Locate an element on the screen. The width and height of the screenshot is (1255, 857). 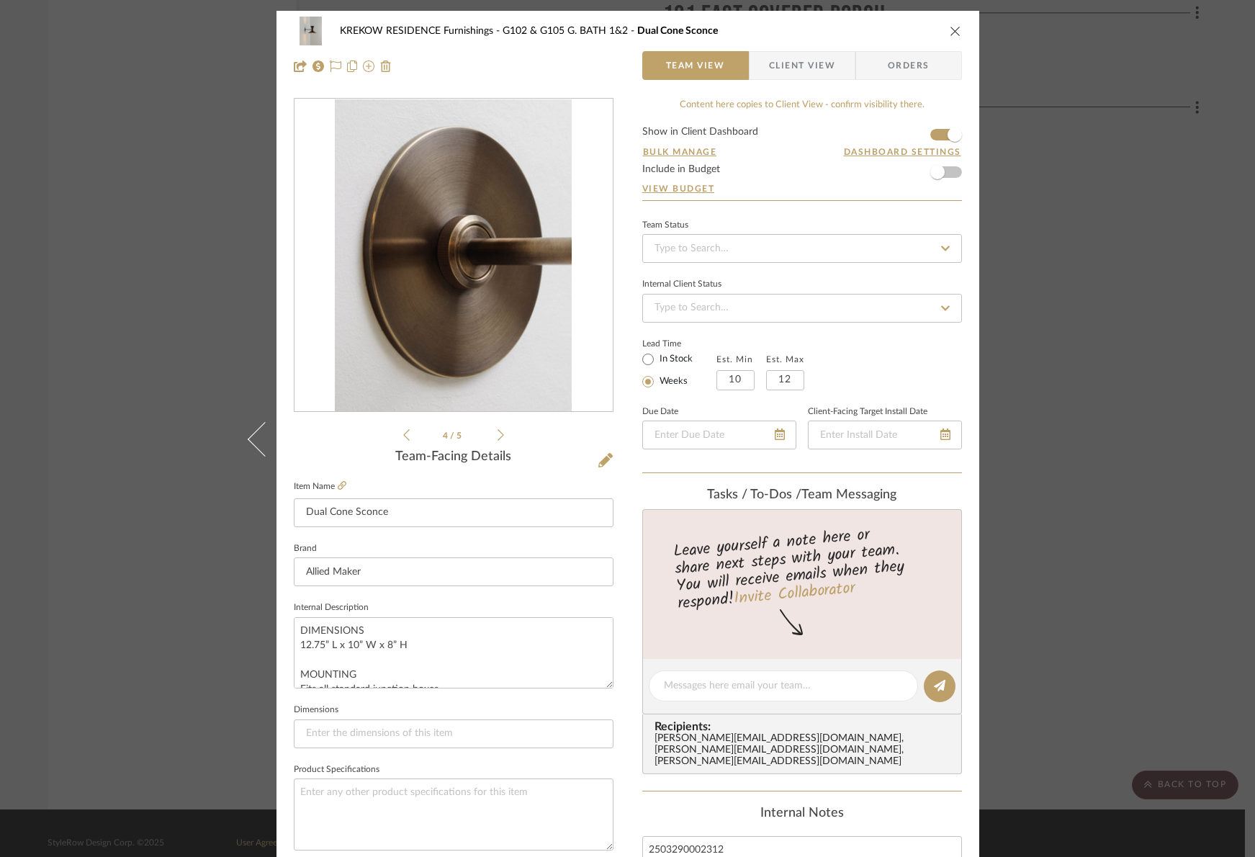
span: 4 is located at coordinates (446, 436).